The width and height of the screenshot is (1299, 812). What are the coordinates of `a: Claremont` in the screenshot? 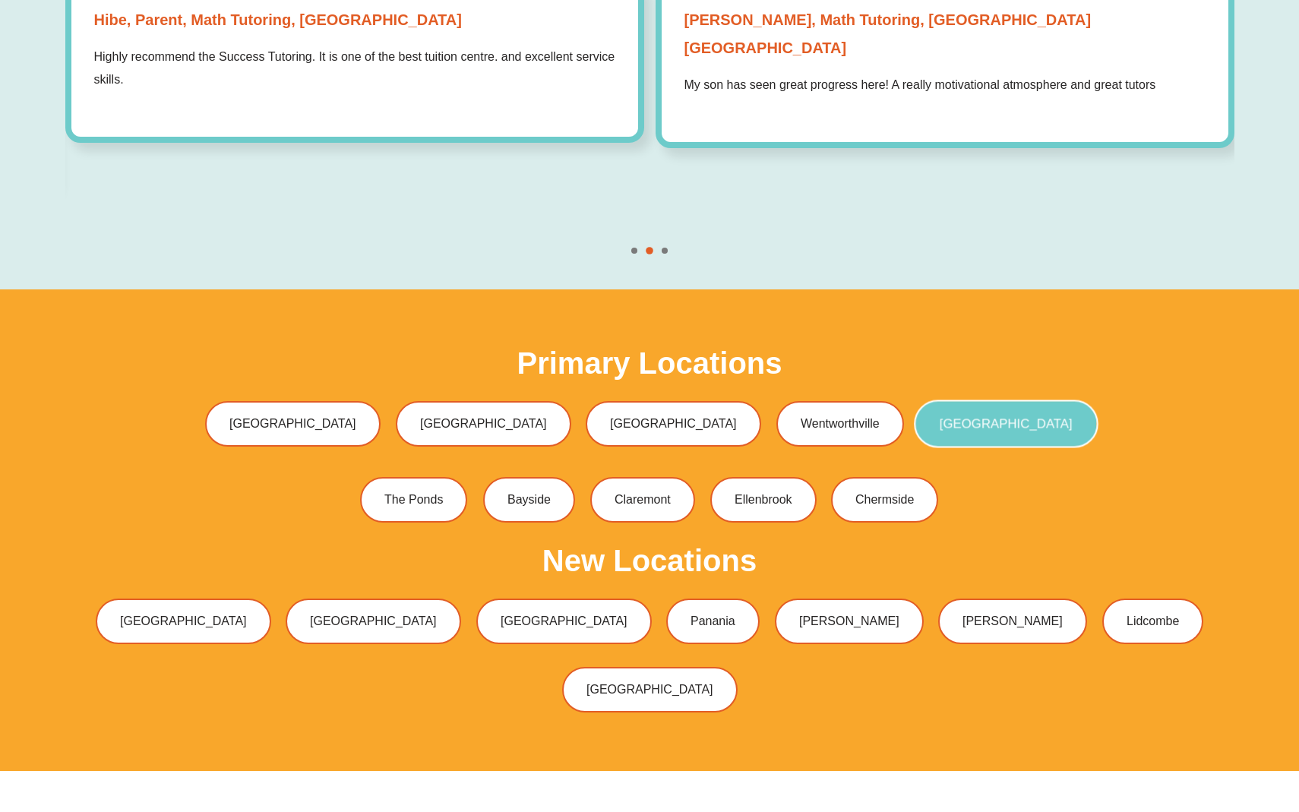 It's located at (642, 500).